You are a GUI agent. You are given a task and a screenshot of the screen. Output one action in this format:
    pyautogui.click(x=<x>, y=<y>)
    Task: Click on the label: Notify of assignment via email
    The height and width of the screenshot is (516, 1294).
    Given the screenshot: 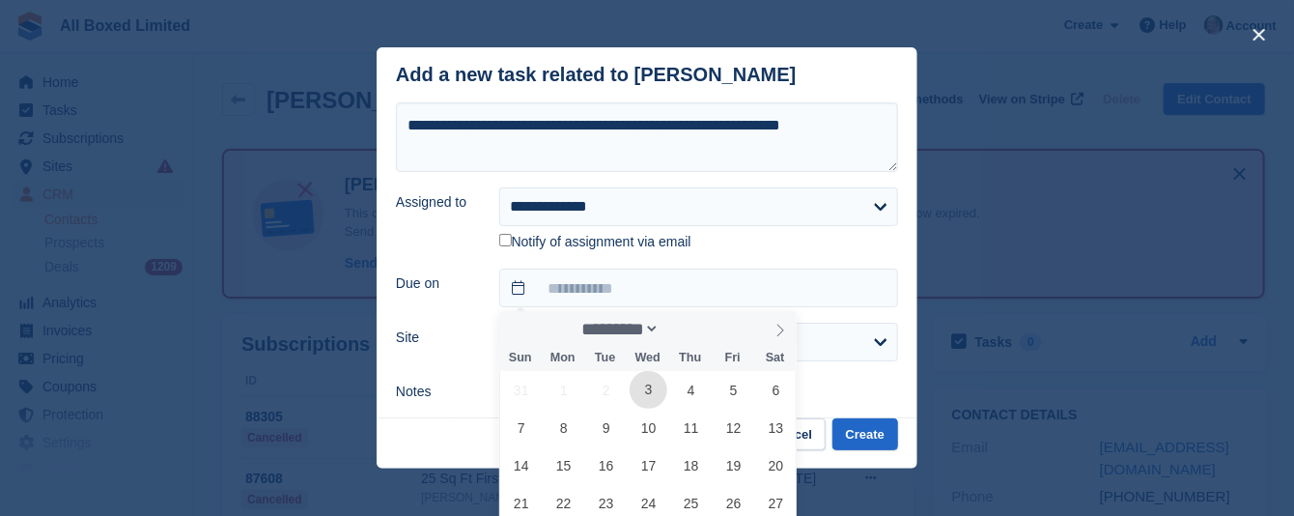 What is the action you would take?
    pyautogui.click(x=595, y=242)
    